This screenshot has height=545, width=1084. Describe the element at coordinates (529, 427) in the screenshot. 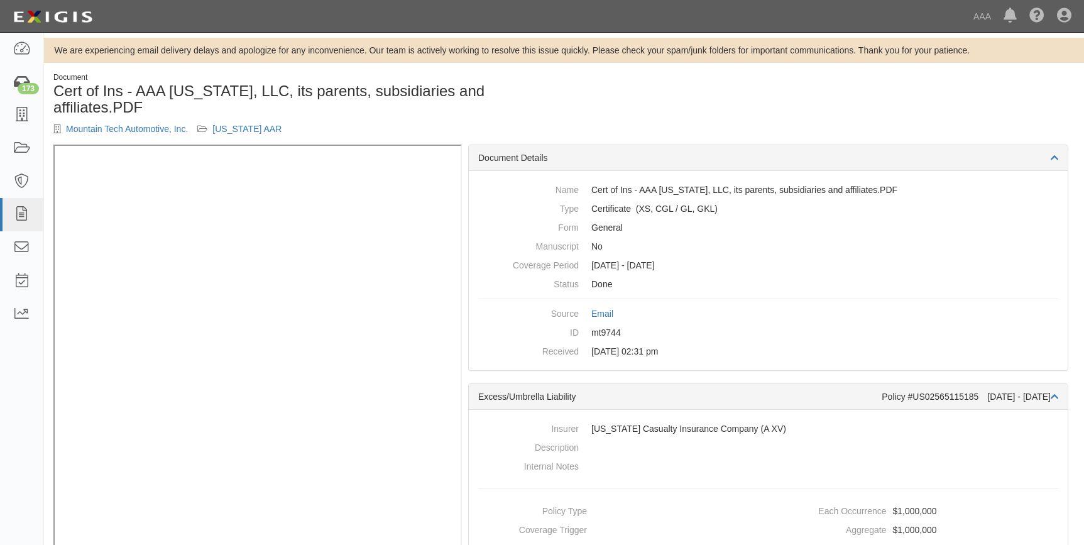

I see `dt: Insurer` at that location.